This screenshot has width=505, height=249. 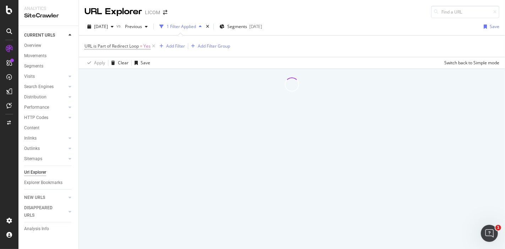 I want to click on a: Explorer Bookmarks, so click(x=49, y=182).